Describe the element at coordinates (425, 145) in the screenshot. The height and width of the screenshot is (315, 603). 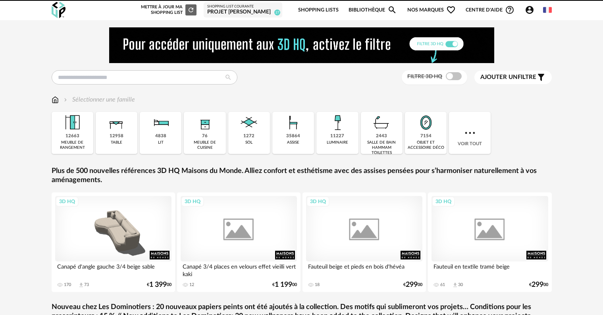
I see `div: objet et accessoire déco` at that location.